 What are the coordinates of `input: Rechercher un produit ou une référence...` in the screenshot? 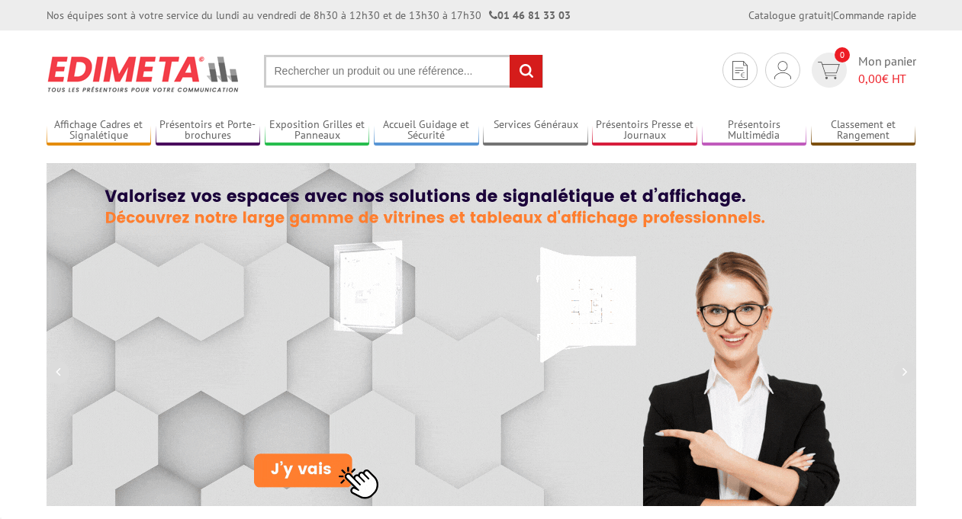 It's located at (403, 71).